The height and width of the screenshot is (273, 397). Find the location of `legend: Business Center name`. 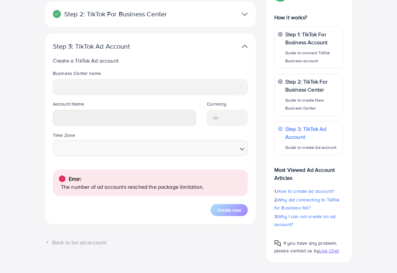

legend: Business Center name is located at coordinates (150, 74).